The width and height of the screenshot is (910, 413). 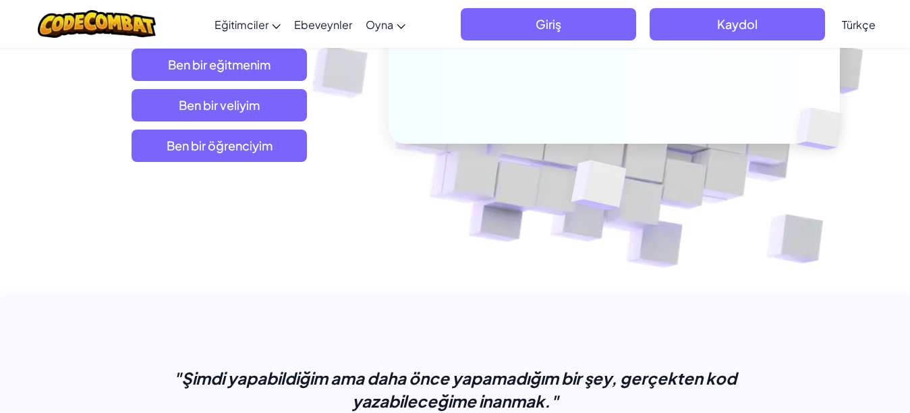 I want to click on button: Ben bir öğrenciyim, so click(x=219, y=146).